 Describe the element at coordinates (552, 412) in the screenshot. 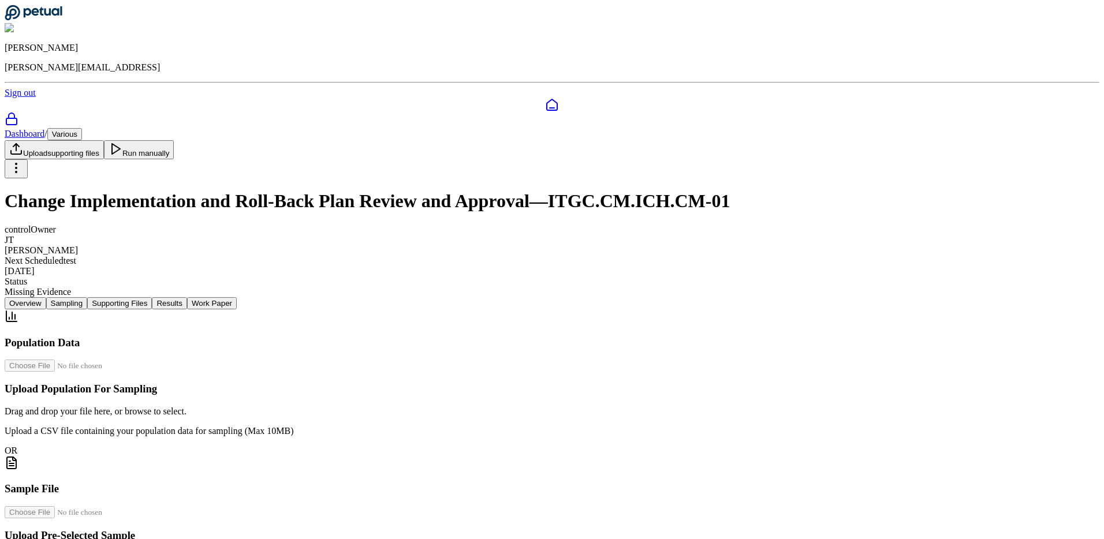

I see `p: Drag and drop your file here, or browse to select.` at that location.